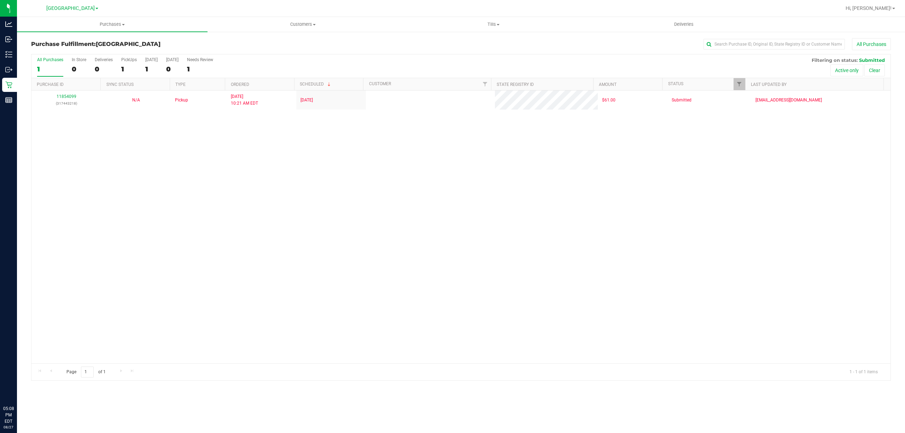  Describe the element at coordinates (846, 70) in the screenshot. I see `button: Active only` at that location.